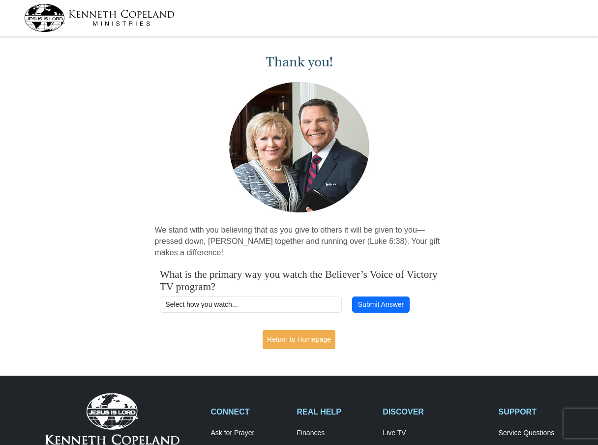 This screenshot has height=445, width=598. I want to click on h2: REAL HELP, so click(335, 412).